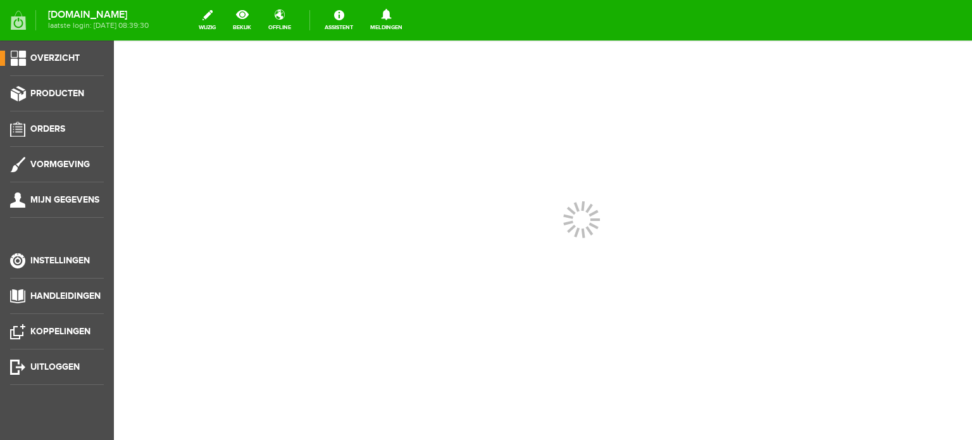  I want to click on span: Koppelingen, so click(60, 331).